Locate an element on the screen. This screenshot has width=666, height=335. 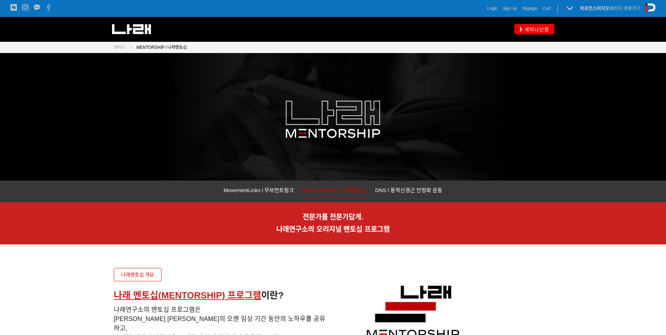
span: DNS l 동적신경근 안정화 운동 is located at coordinates (409, 190).